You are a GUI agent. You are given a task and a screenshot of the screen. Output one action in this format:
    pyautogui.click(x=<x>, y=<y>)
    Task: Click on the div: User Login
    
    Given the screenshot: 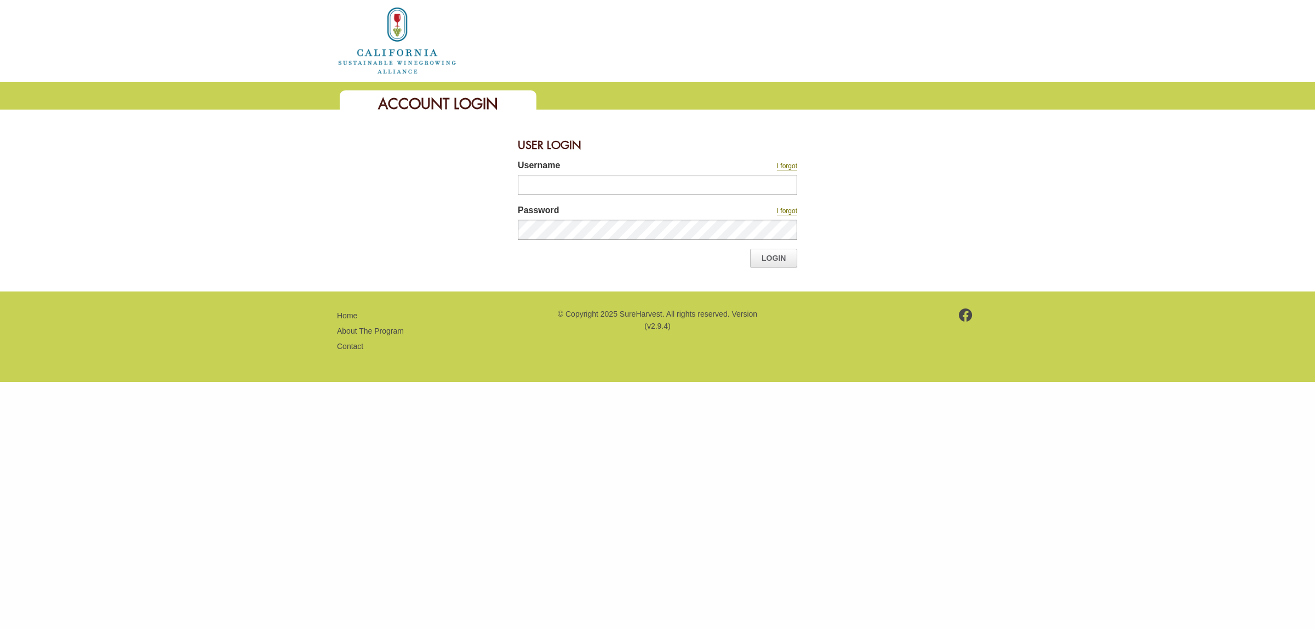 What is the action you would take?
    pyautogui.click(x=658, y=145)
    